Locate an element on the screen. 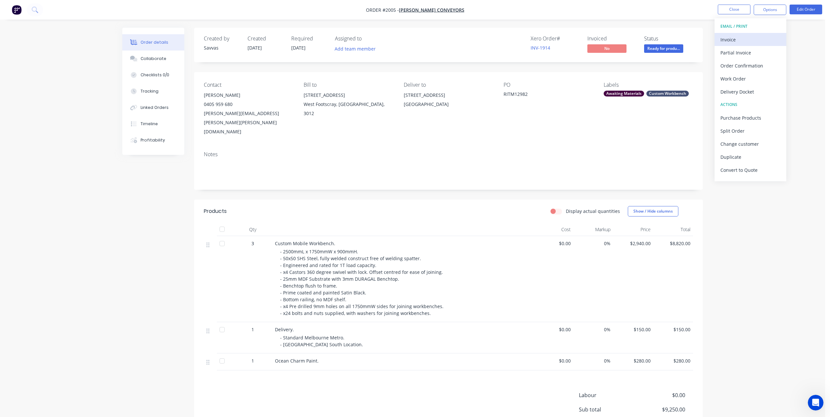 The height and width of the screenshot is (417, 830). div: EMAIL / PRINT is located at coordinates (751, 26).